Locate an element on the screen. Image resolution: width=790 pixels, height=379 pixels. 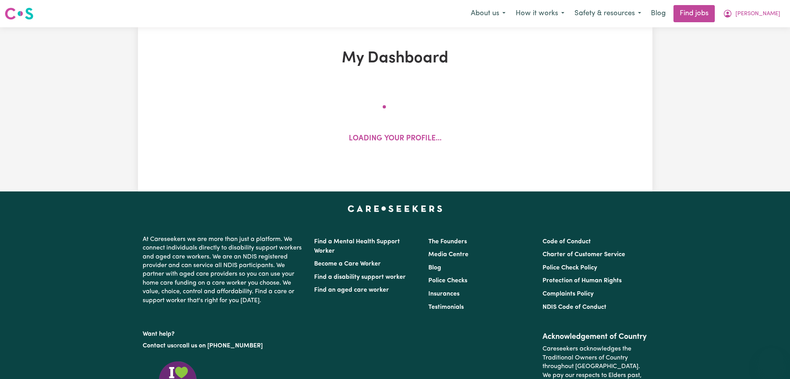
a: Insurances is located at coordinates (444, 294).